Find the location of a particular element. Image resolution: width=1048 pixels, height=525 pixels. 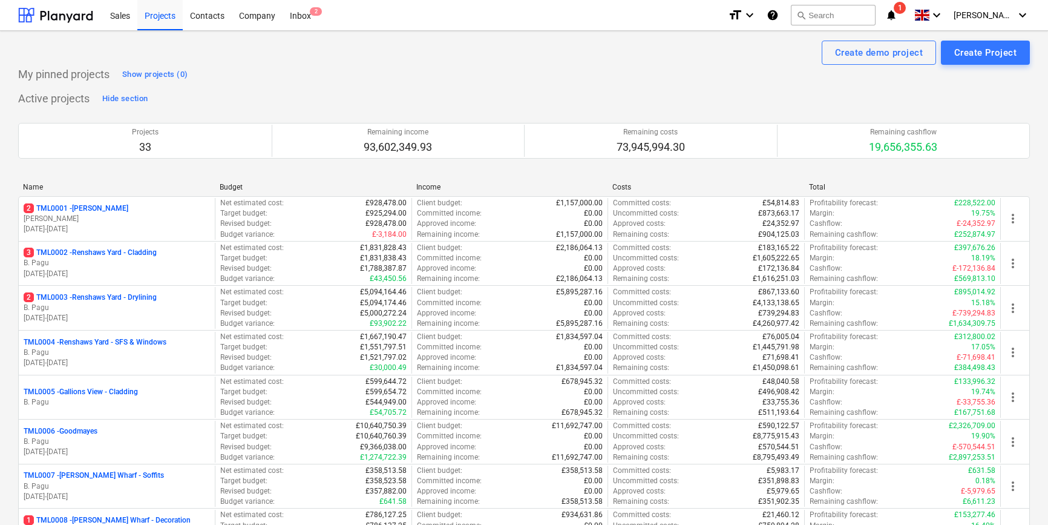

p: £5,983.17 is located at coordinates (783, 470).